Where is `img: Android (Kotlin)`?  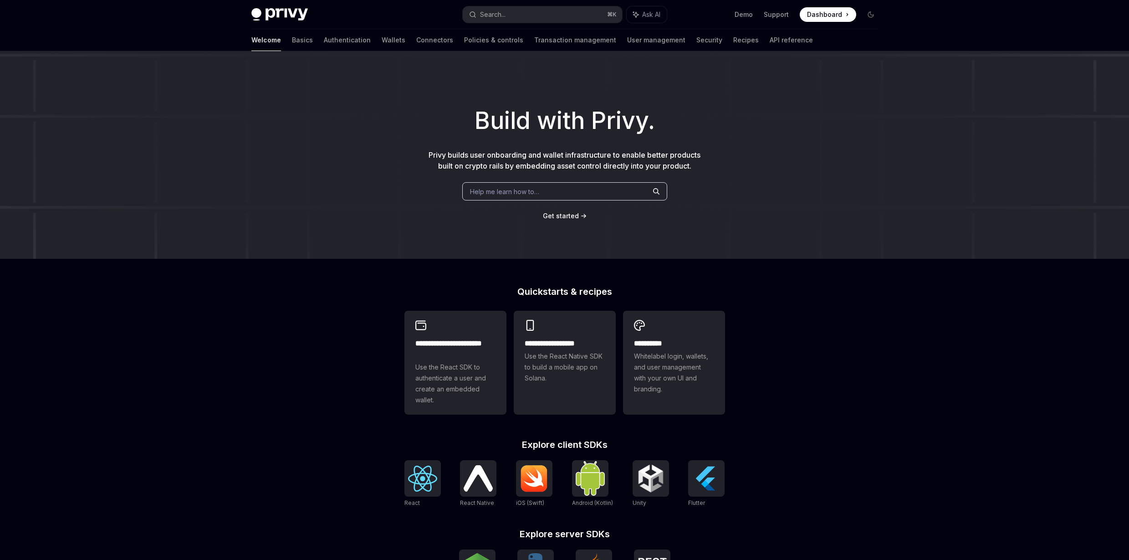 img: Android (Kotlin) is located at coordinates (590, 478).